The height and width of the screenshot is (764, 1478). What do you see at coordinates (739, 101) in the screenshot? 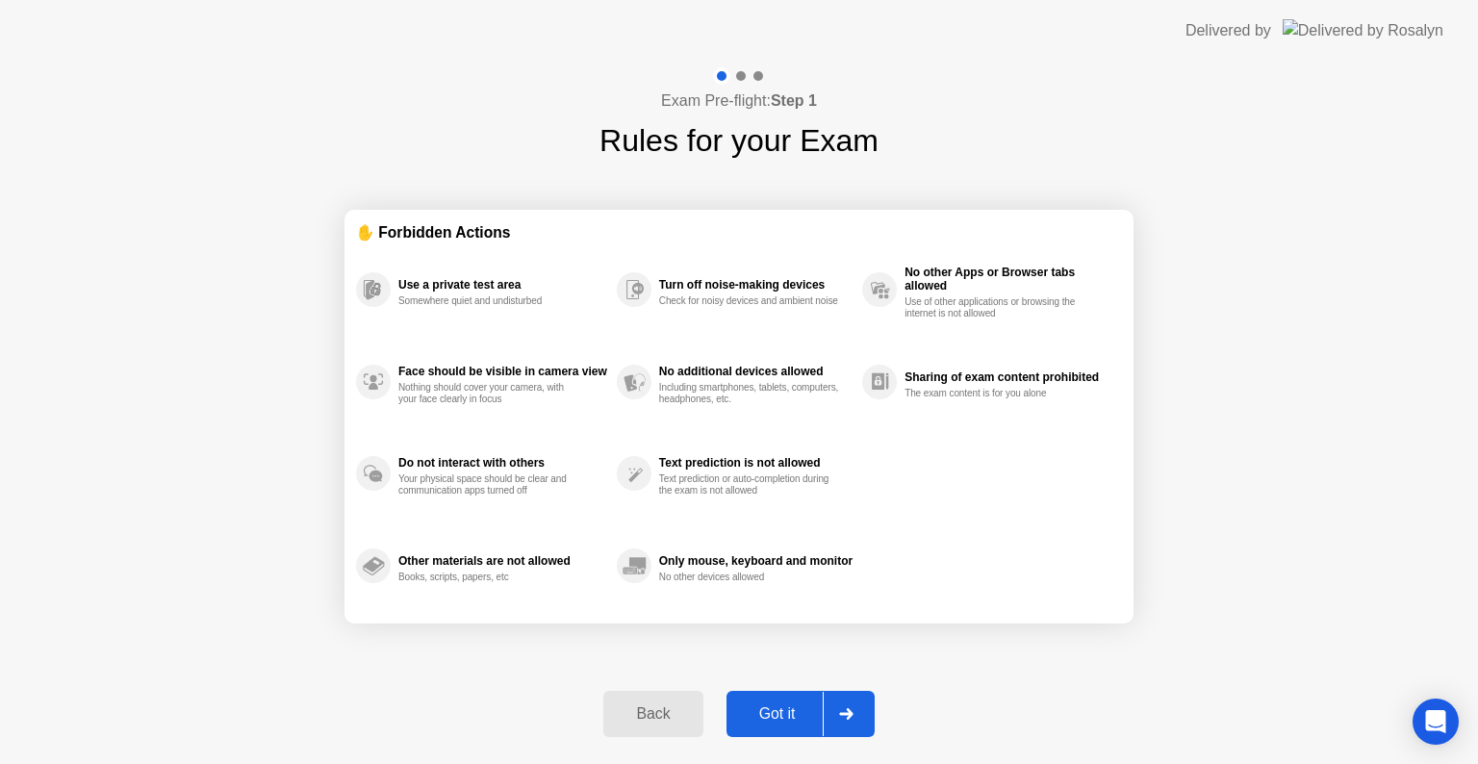
I see `h4: Exam Pre-flight:` at bounding box center [739, 101].